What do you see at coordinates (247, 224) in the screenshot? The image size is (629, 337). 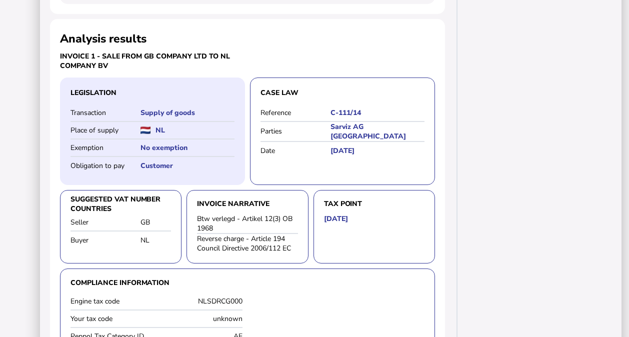 I see `div: Btw verlegd - Artikel 12(3) OB 1968` at bounding box center [247, 224].